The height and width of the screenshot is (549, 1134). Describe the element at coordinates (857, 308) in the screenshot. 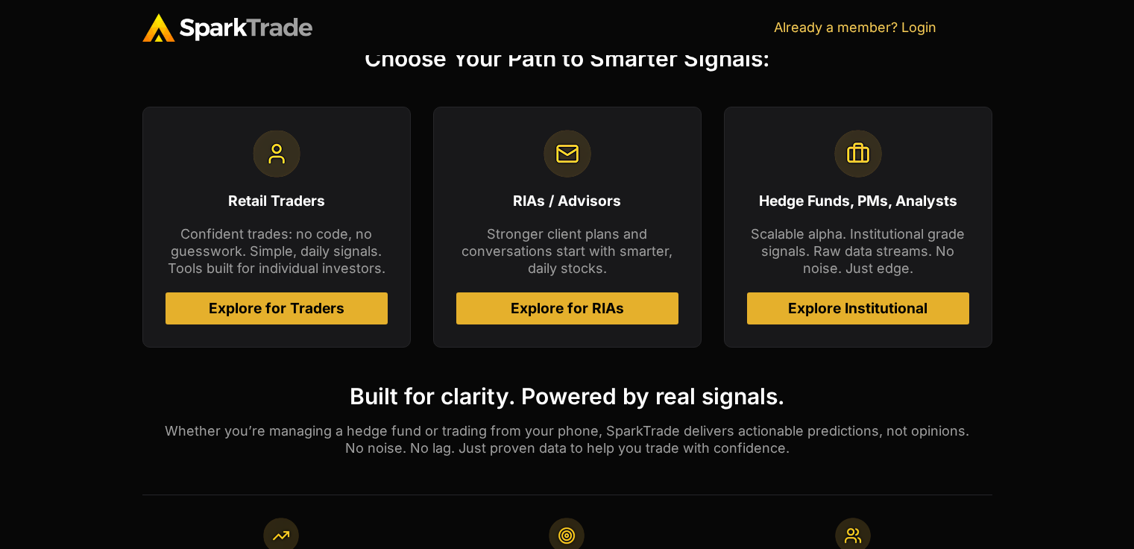

I see `span: Explore Institutional` at that location.